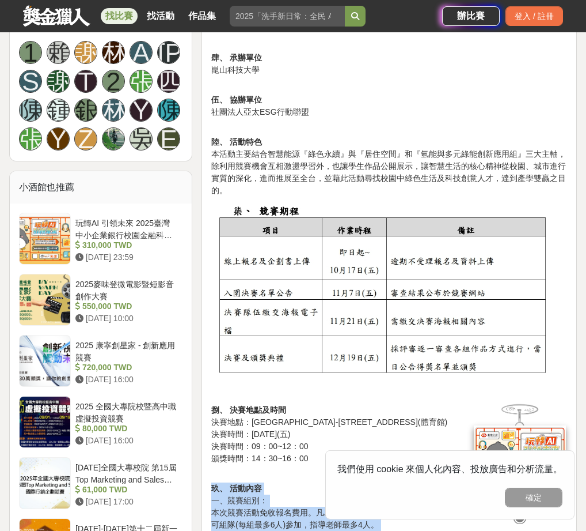 This screenshot has width=586, height=531. What do you see at coordinates (127, 350) in the screenshot?
I see `div: 2025 康寧創星家 - 創新應用競賽` at bounding box center [127, 350].